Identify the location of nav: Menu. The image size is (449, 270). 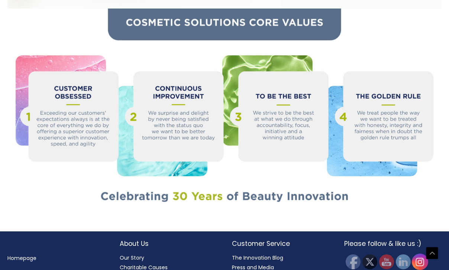
(56, 258).